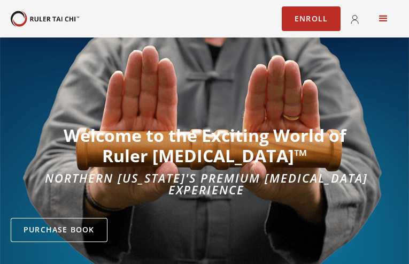 This screenshot has height=264, width=409. Describe the element at coordinates (45, 18) in the screenshot. I see `img: Your Brand Name` at that location.